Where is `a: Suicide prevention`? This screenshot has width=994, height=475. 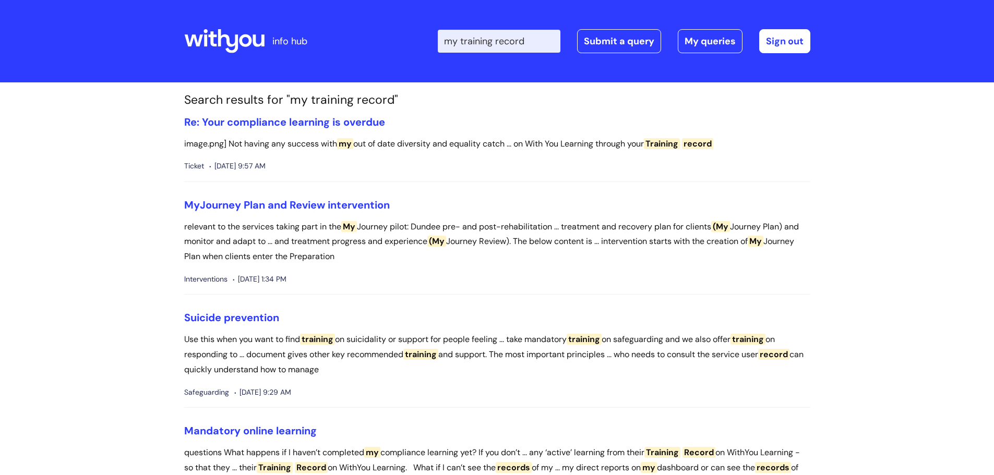 a: Suicide prevention is located at coordinates (232, 318).